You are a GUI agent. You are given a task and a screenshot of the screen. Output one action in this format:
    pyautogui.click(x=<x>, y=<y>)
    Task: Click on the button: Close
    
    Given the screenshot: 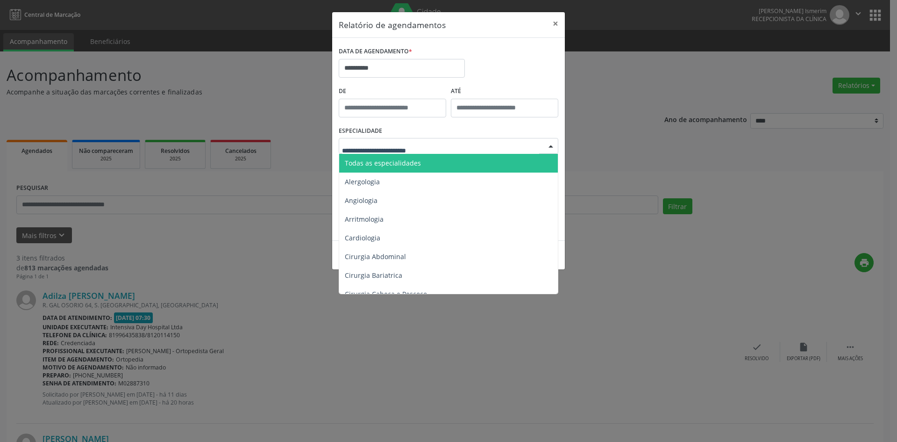 What is the action you would take?
    pyautogui.click(x=556, y=23)
    